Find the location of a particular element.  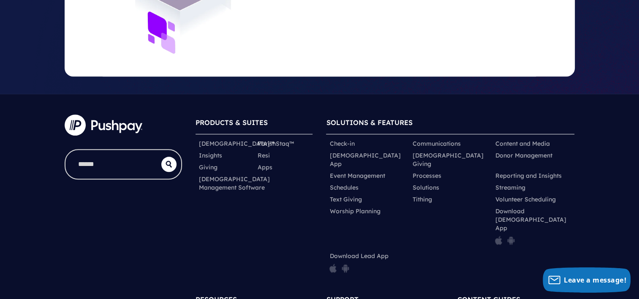

a: Streaming is located at coordinates (510, 188).